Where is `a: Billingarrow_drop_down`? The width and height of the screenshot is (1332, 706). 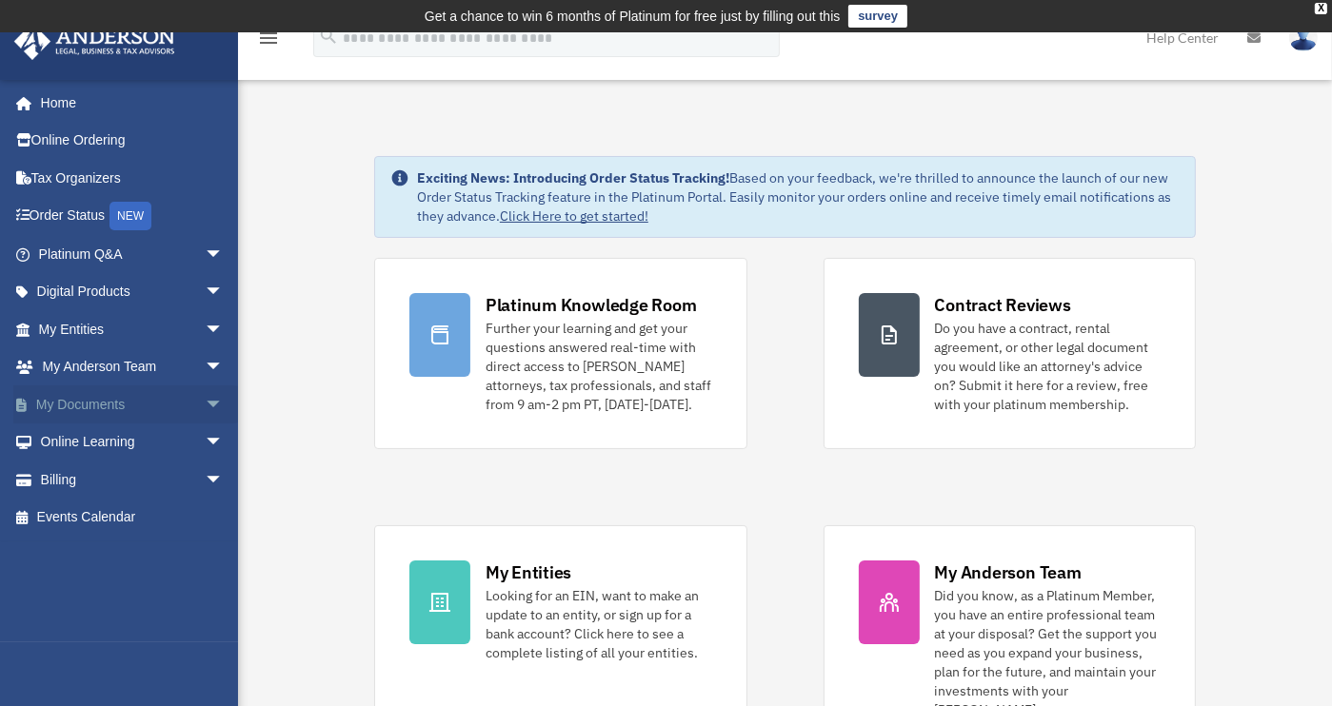 a: Billingarrow_drop_down is located at coordinates (132, 480).